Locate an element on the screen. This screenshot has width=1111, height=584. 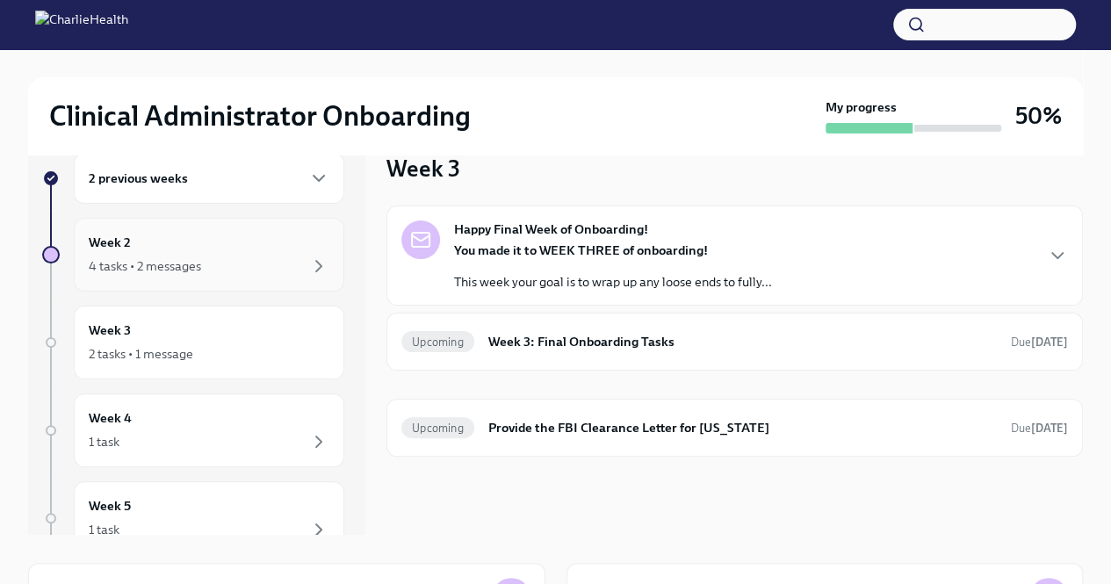
img: CharlieHealth is located at coordinates (82, 25).